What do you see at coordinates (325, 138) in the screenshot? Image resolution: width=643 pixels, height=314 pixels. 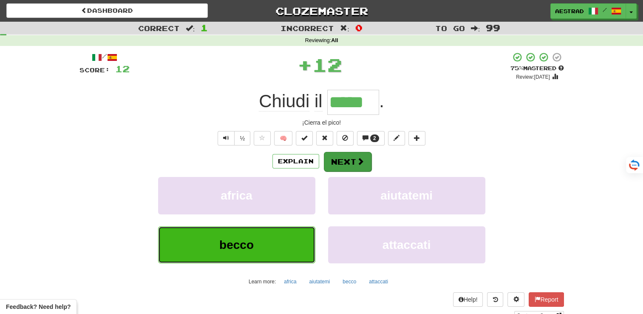 I see `button: Reset to 0% Mastered (alt+r)` at bounding box center [325, 138].